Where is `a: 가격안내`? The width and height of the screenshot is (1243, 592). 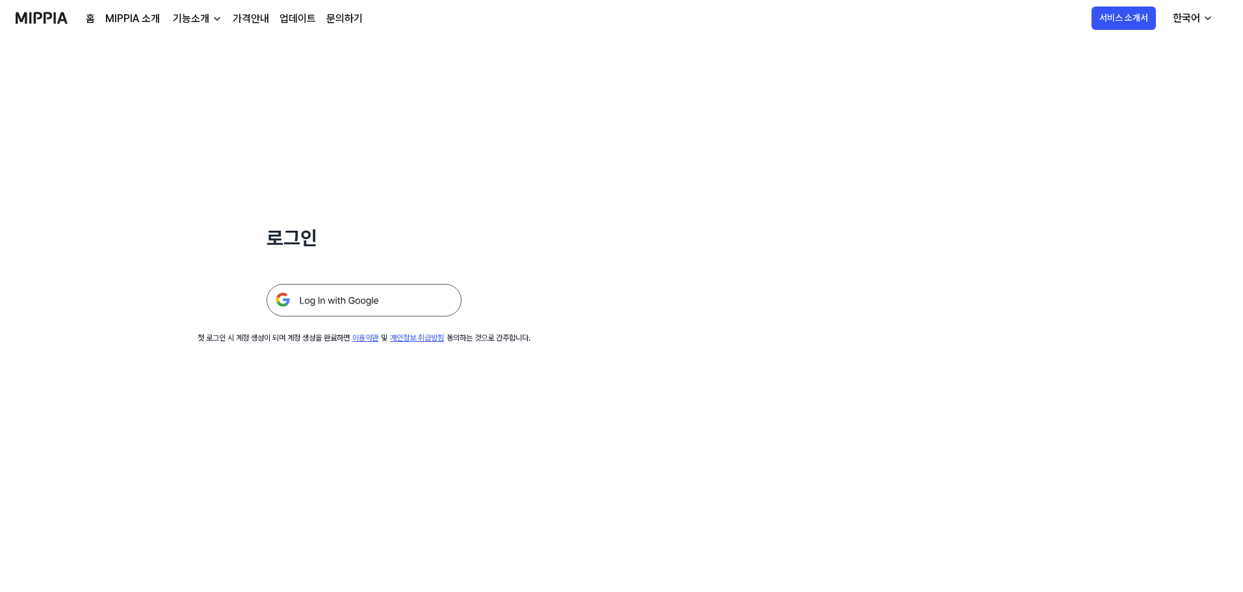
a: 가격안내 is located at coordinates (251, 19).